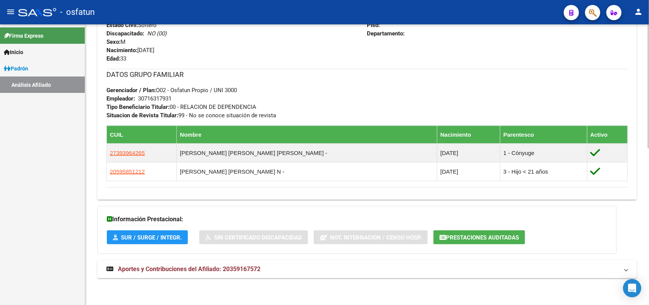  I want to click on strong: Tipo Beneficiario Titular:, so click(138, 107).